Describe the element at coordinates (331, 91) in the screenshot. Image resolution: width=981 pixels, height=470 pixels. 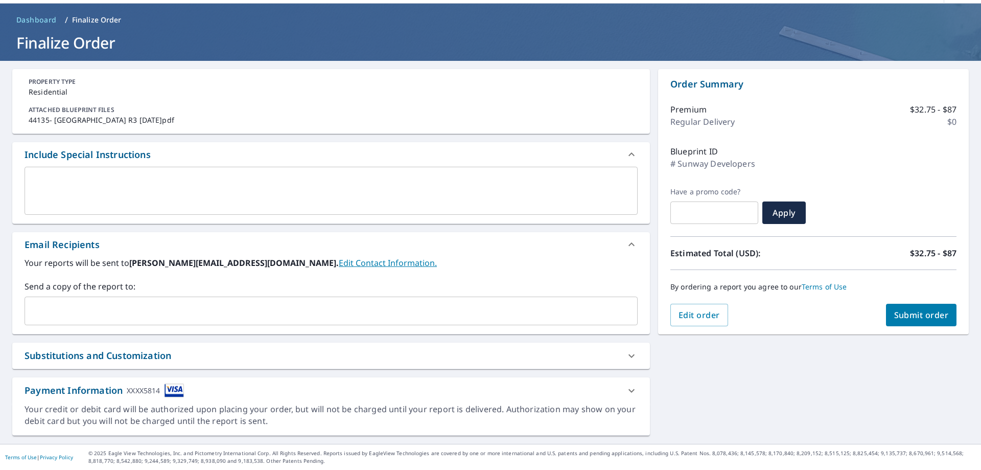
I see `p: Residential` at that location.